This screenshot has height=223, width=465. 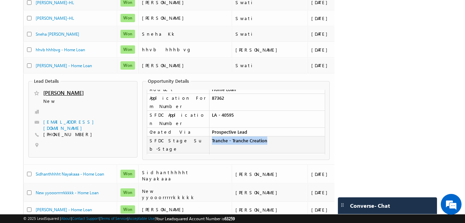 What do you see at coordinates (46, 81) in the screenshot?
I see `legend: Lead Details` at bounding box center [46, 81].